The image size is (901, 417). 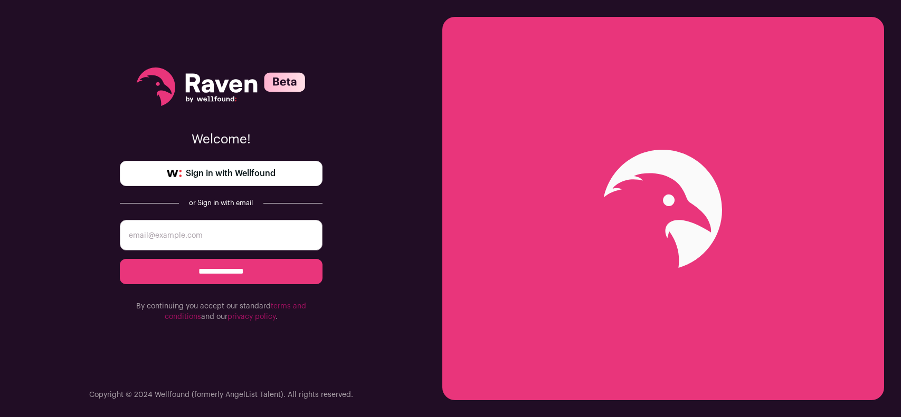 What do you see at coordinates (221, 203) in the screenshot?
I see `div: or Sign in with email` at bounding box center [221, 203].